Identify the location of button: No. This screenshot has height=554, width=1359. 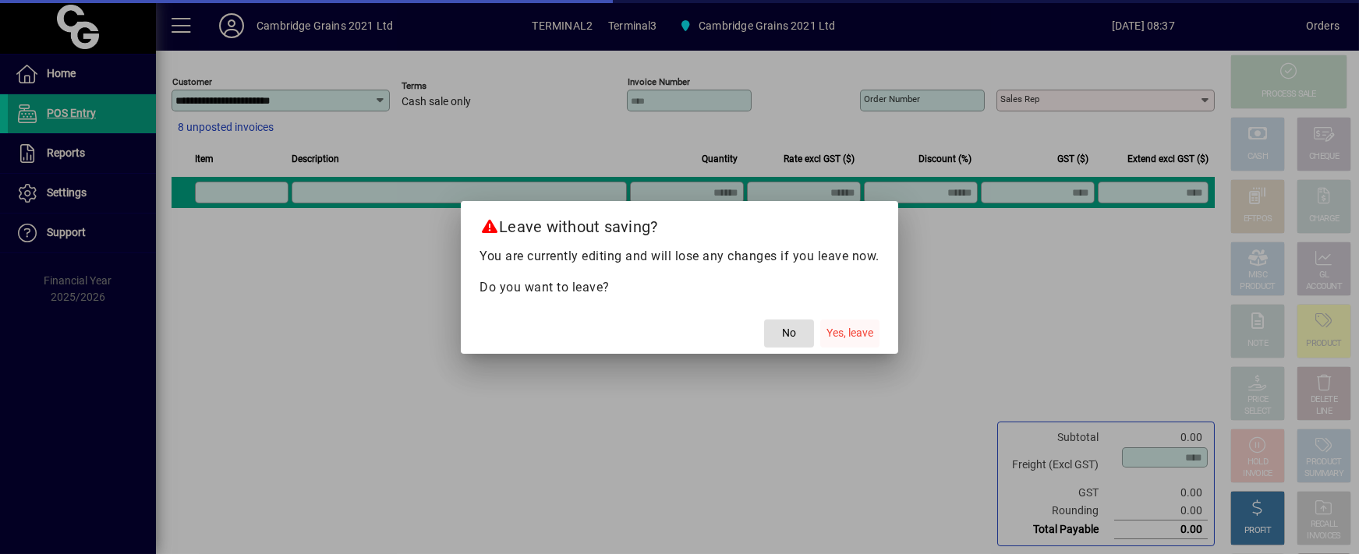
(789, 334).